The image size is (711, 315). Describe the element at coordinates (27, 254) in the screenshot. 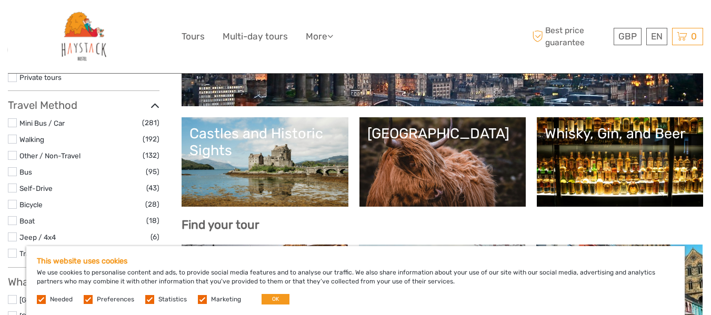

I see `a: Train` at that location.